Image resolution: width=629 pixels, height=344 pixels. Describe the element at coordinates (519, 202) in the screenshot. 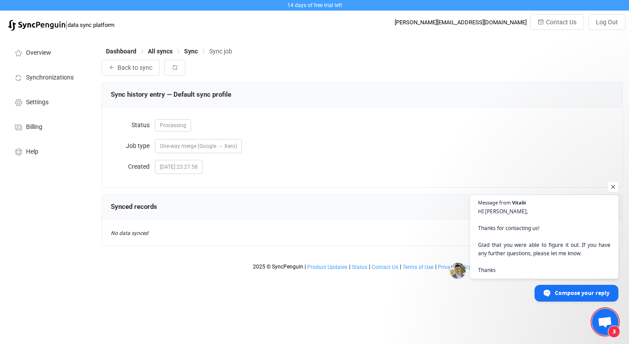

I see `span: Vitalii` at that location.